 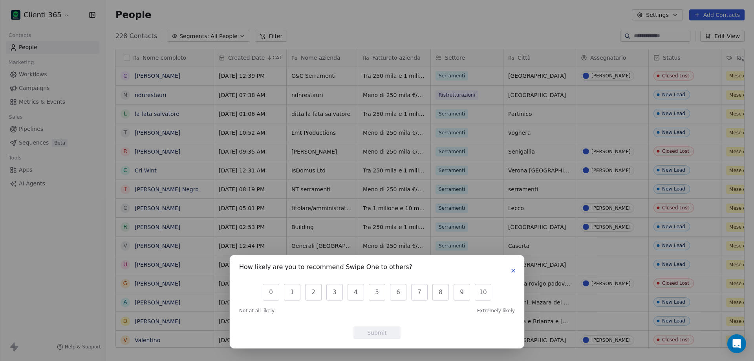 What do you see at coordinates (441, 292) in the screenshot?
I see `button: 8` at bounding box center [441, 292].